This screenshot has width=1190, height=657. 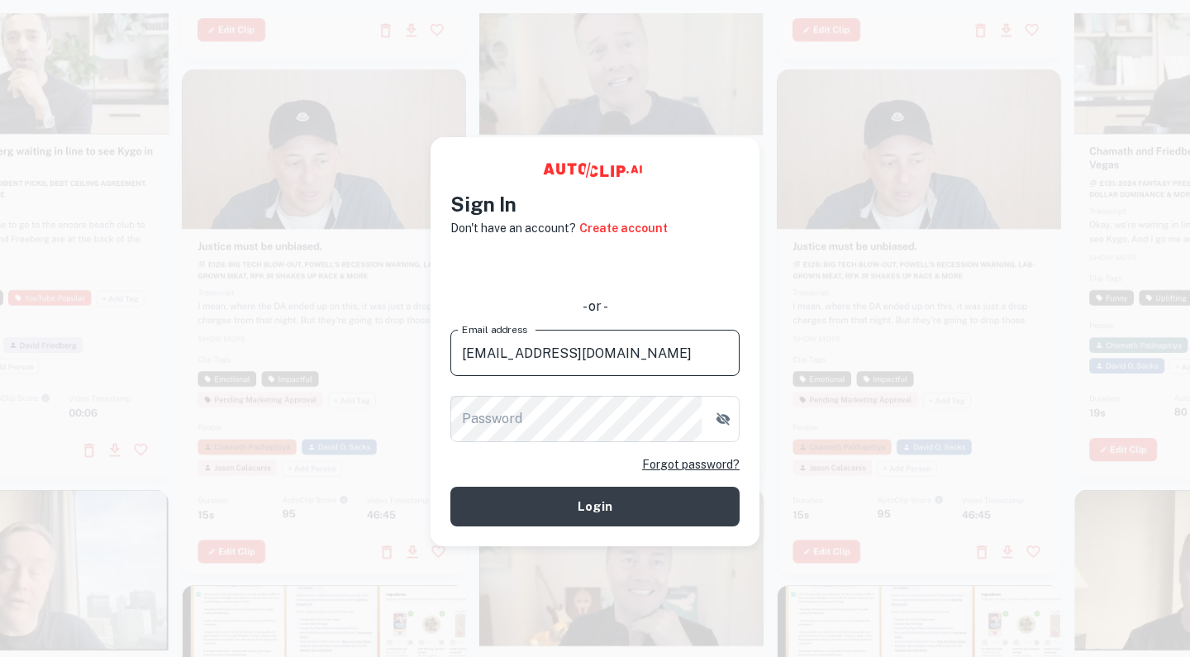 I want to click on div: - or -, so click(x=595, y=307).